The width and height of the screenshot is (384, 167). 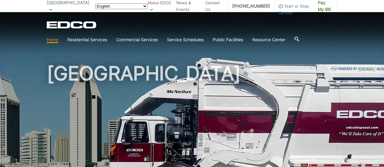 I want to click on a: Residential Services, so click(x=87, y=40).